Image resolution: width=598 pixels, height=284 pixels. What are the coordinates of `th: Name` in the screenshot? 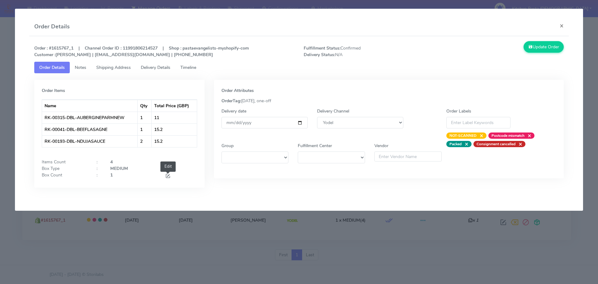 It's located at (90, 106).